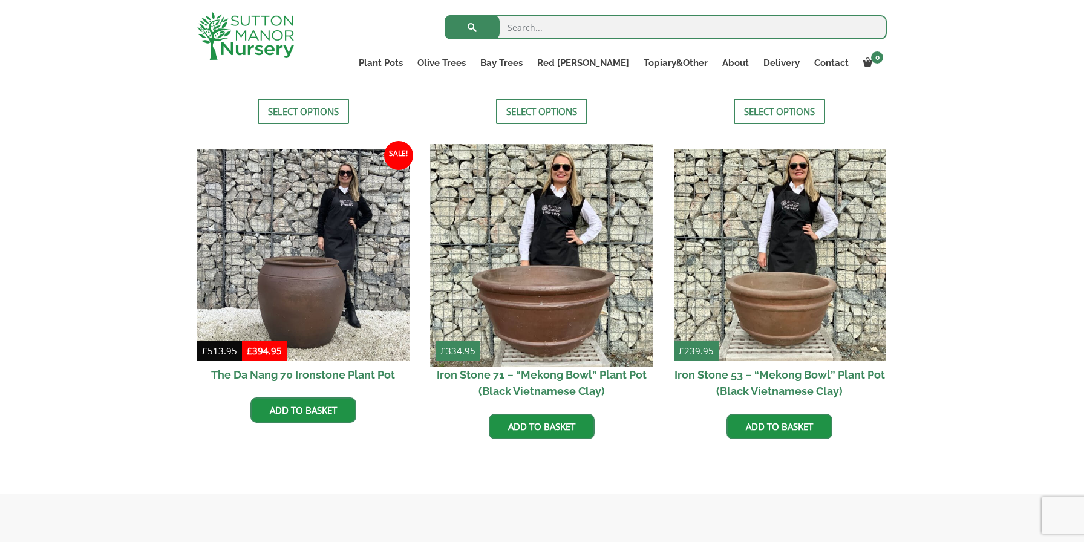 The image size is (1084, 542). Describe the element at coordinates (831, 63) in the screenshot. I see `a: Contact` at that location.